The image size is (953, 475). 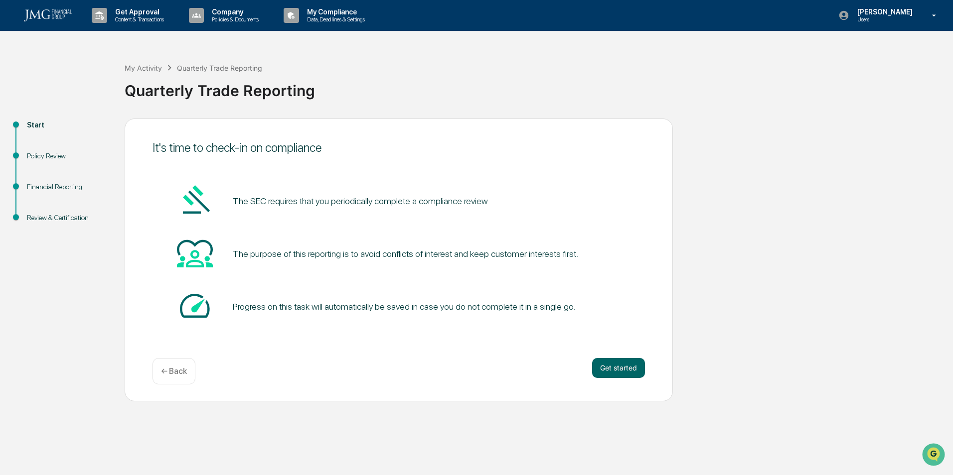 What do you see at coordinates (360, 201) in the screenshot?
I see `pre: The SEC requires that you periodically complete a compliance review` at bounding box center [360, 201].